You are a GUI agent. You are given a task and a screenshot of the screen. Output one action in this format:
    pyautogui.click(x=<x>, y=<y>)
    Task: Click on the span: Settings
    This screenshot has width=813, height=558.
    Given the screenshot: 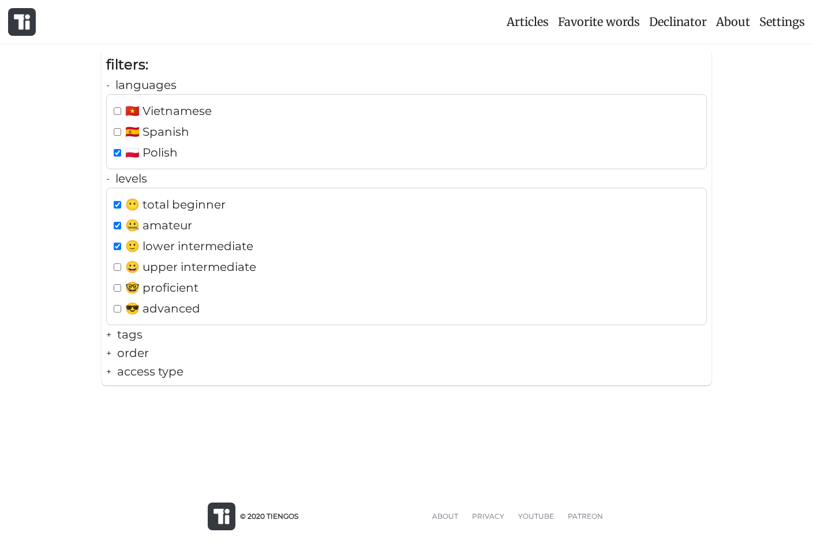 What is the action you would take?
    pyautogui.click(x=782, y=21)
    